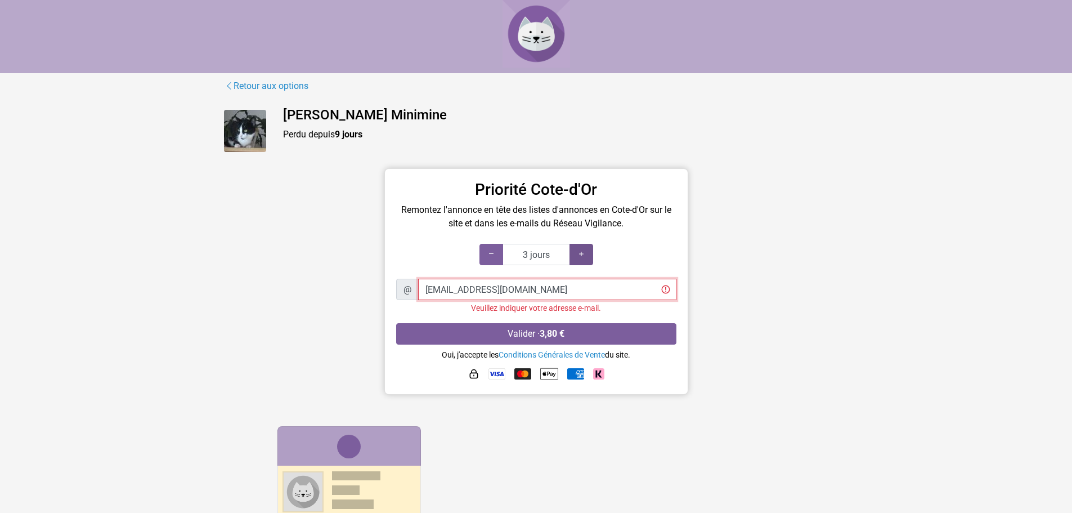  I want to click on strong: 3,80 €, so click(552, 333).